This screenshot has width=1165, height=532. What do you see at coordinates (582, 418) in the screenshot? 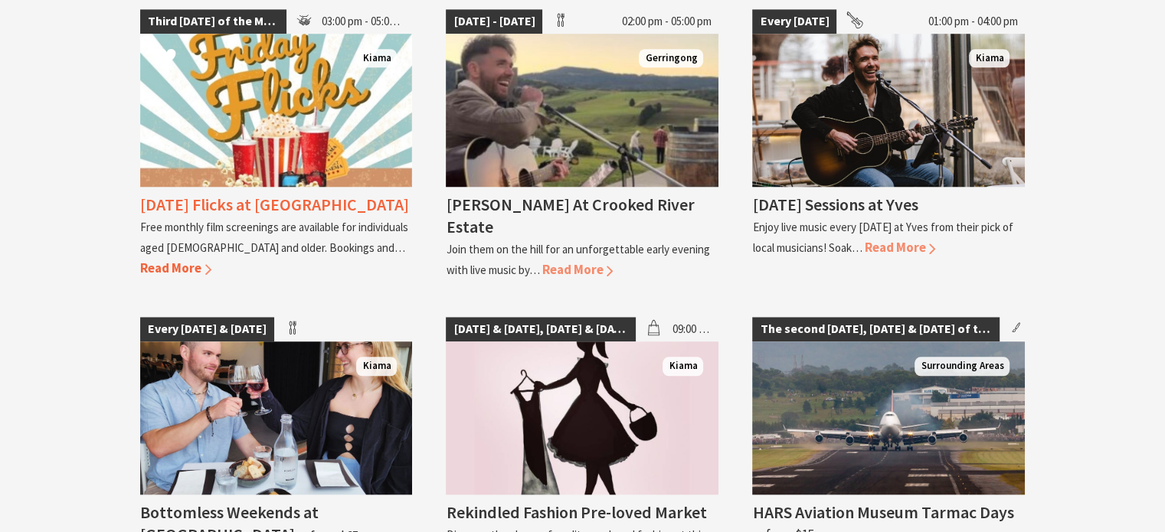
I see `img: fashion` at bounding box center [582, 418].